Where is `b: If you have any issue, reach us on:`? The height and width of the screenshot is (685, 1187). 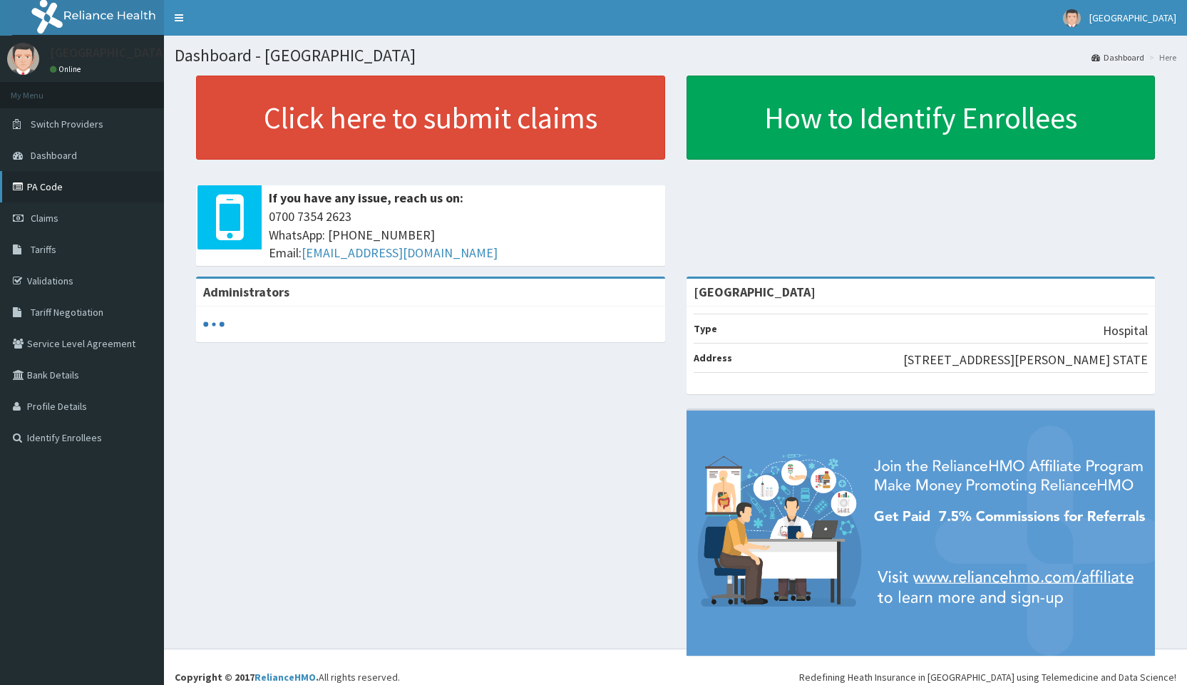 b: If you have any issue, reach us on: is located at coordinates (366, 197).